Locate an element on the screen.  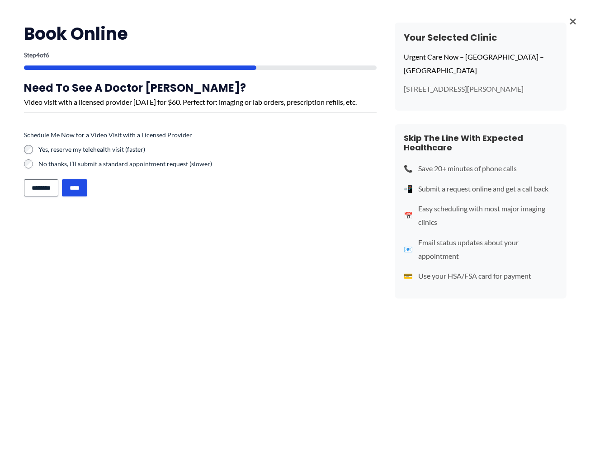
span: 4 is located at coordinates (38, 55).